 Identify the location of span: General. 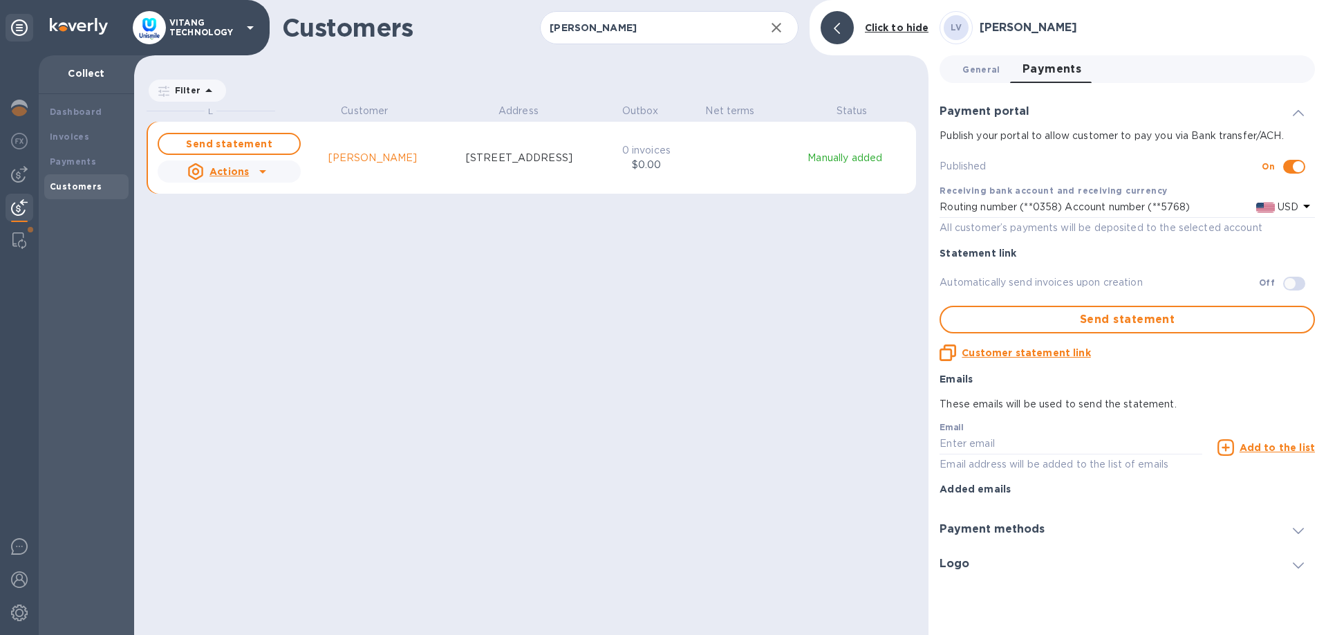
(981, 69).